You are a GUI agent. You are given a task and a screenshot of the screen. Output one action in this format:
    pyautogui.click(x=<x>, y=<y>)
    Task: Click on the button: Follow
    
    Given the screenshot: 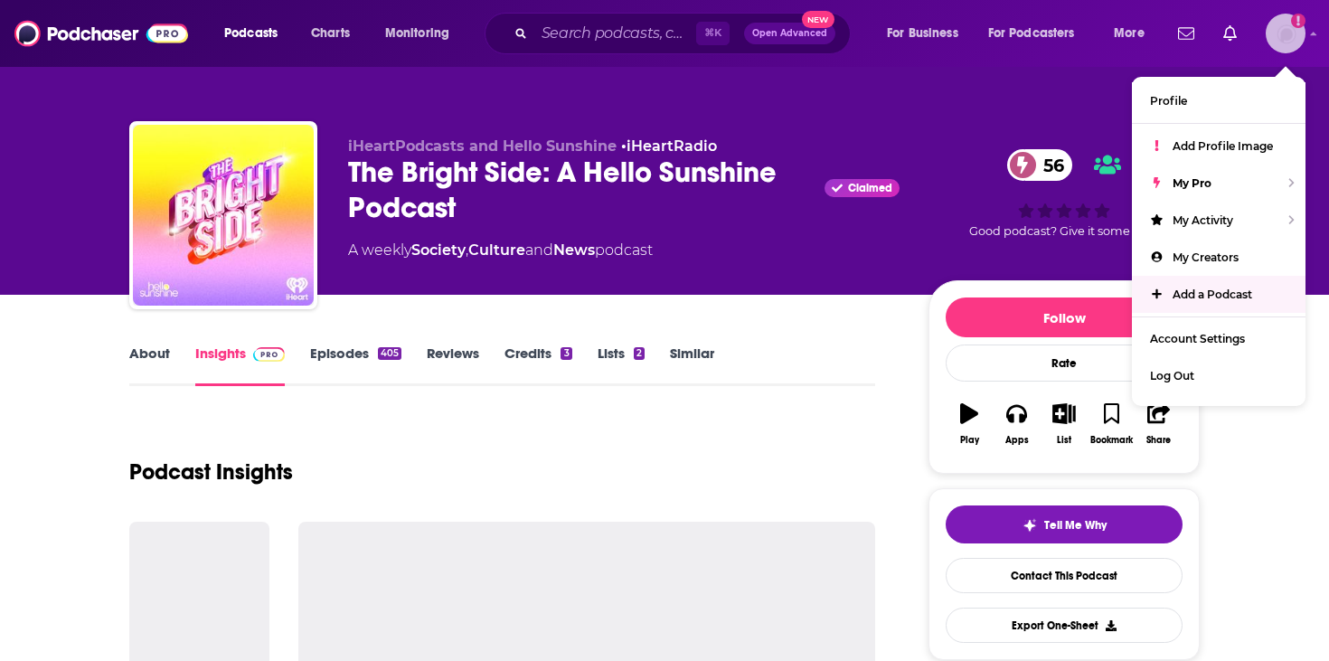 What is the action you would take?
    pyautogui.click(x=1064, y=317)
    